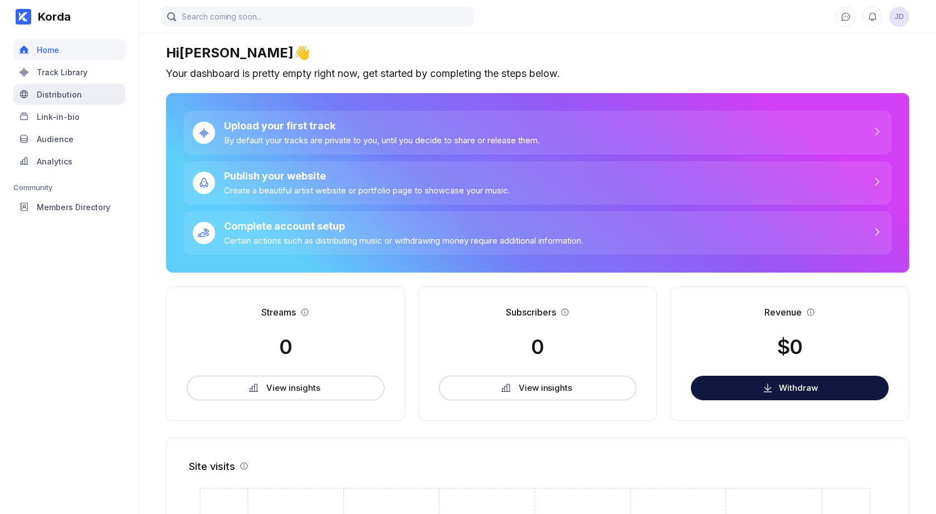 The width and height of the screenshot is (936, 514). I want to click on div: Your dashboard is pretty empty right now, get started by completing the steps below., so click(537, 74).